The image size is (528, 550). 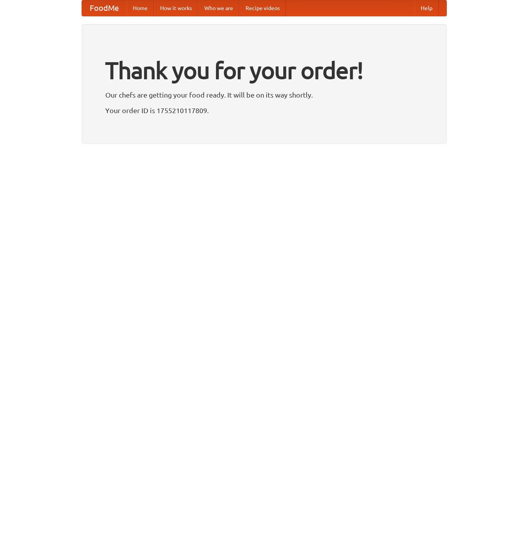 I want to click on a: How it works, so click(x=176, y=8).